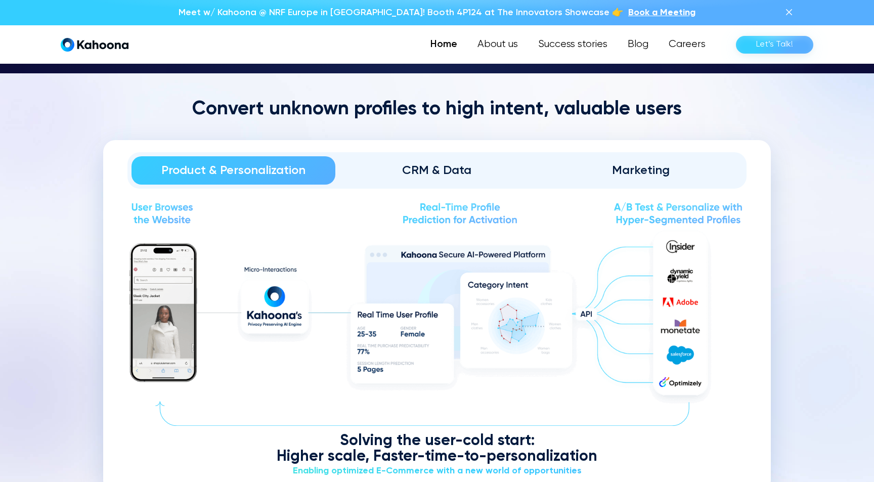 The image size is (874, 482). Describe the element at coordinates (437, 110) in the screenshot. I see `h2: Convert unknown profiles to high intent, valuable users` at that location.